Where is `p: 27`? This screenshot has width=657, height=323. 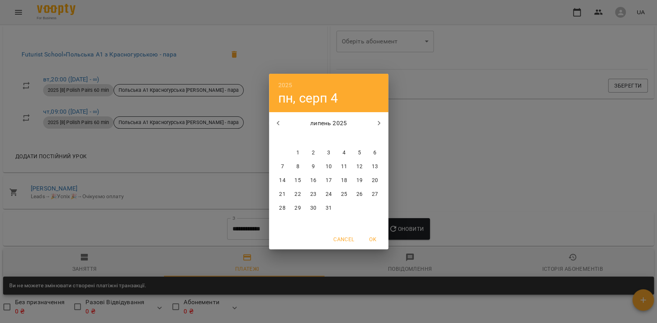
p: 27 is located at coordinates (374, 195).